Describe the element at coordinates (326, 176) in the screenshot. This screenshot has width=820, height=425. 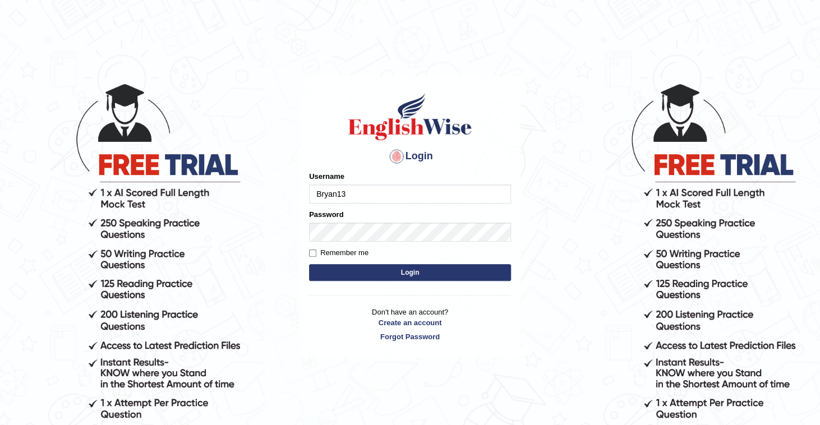
I see `label: Username` at that location.